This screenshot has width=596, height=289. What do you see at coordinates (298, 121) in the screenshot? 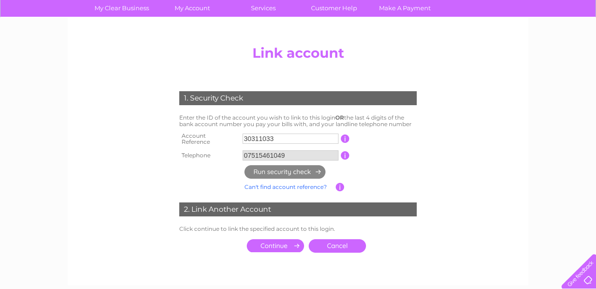
I see `td: Enter the ID of the account you wish to link to this login the last 4 digits of the bank account ...` at bounding box center [298, 121].